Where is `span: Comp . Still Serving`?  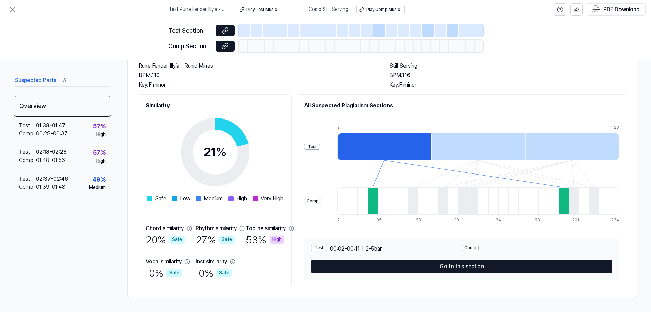 span: Comp . Still Serving is located at coordinates (328, 9).